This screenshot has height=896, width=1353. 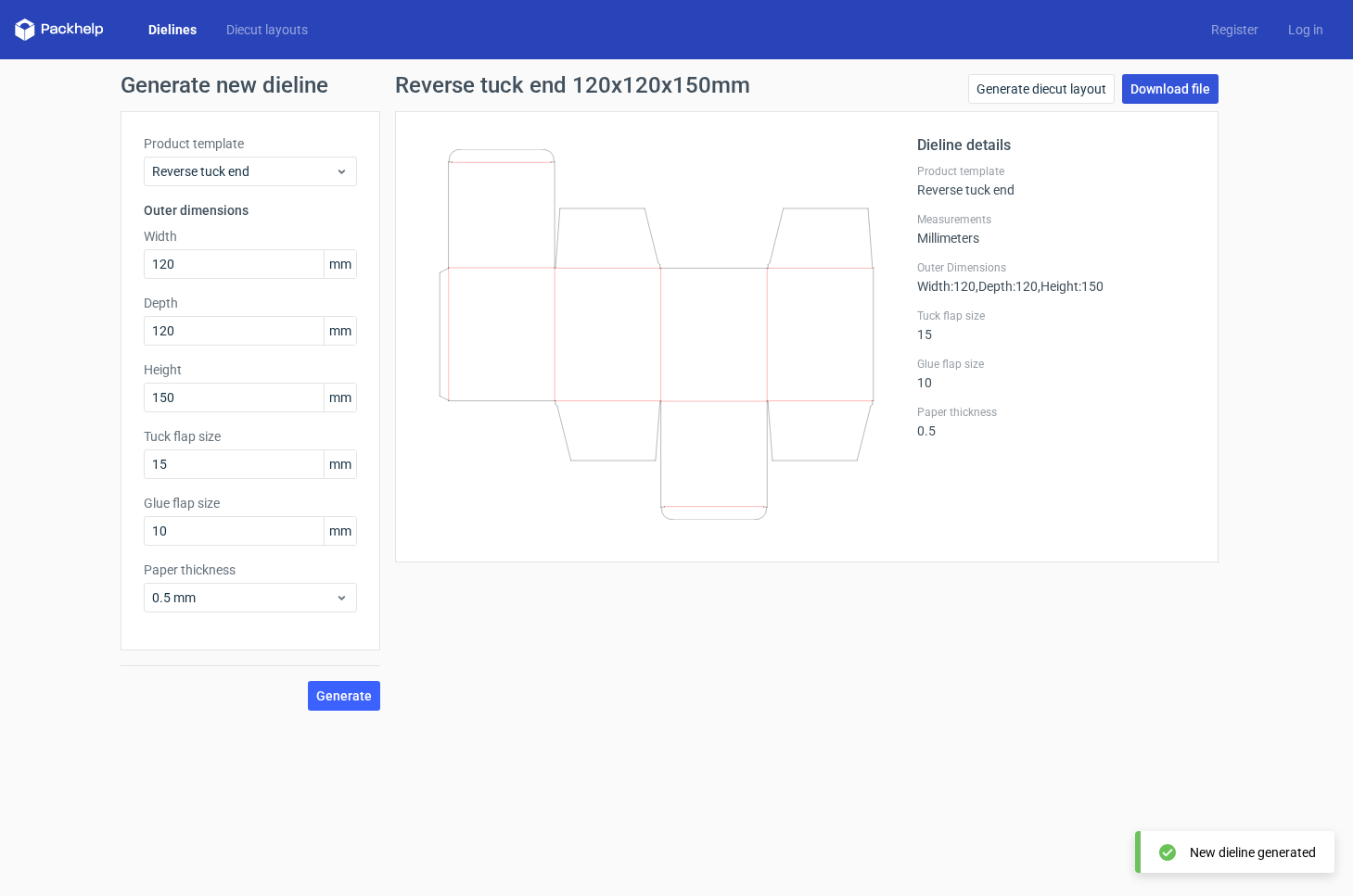 What do you see at coordinates (344, 696) in the screenshot?
I see `button: Generate` at bounding box center [344, 696].